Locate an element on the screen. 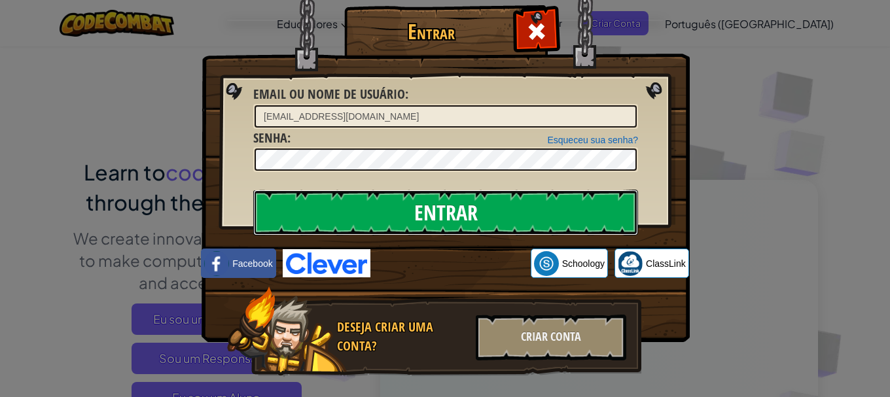 This screenshot has width=890, height=397. span: Senha is located at coordinates (270, 137).